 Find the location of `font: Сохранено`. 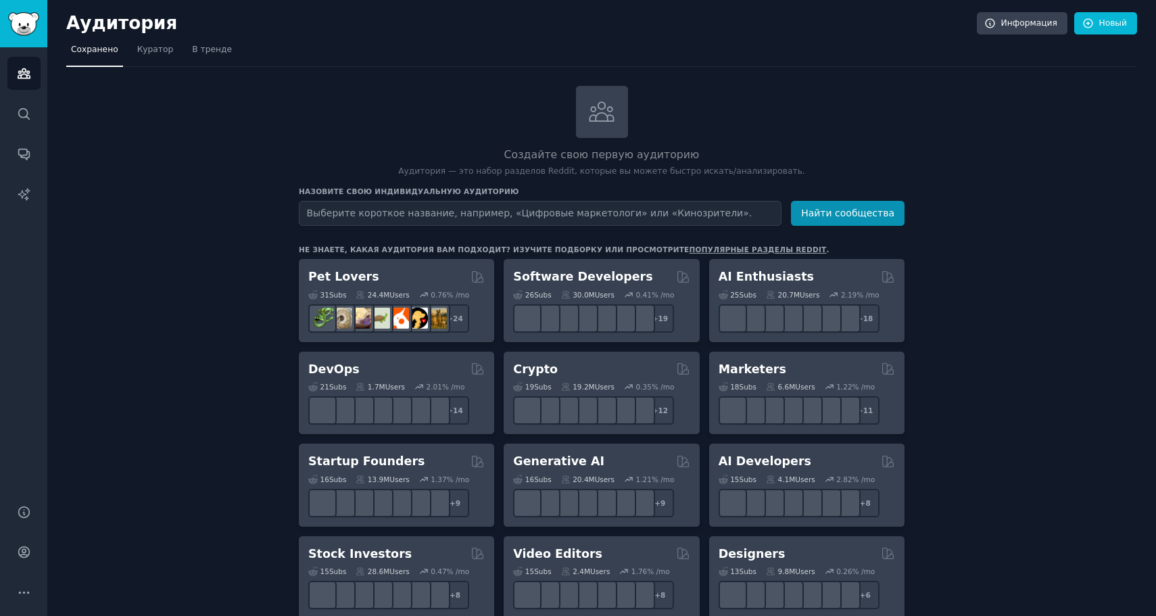

font: Сохранено is located at coordinates (95, 49).